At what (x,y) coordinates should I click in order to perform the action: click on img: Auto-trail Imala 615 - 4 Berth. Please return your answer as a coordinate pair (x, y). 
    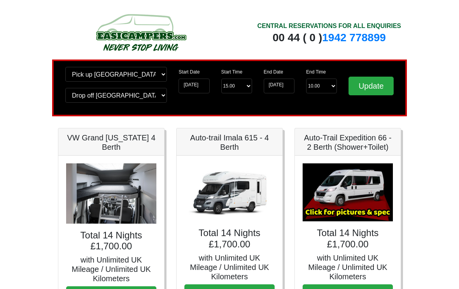
    Looking at the image, I should click on (230, 192).